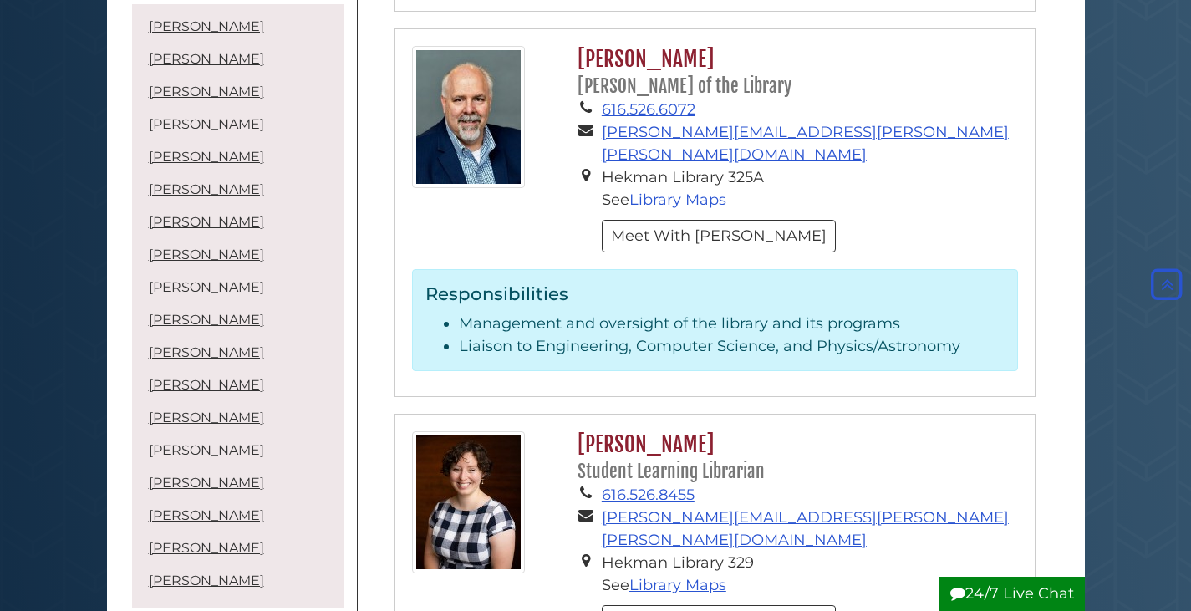 The image size is (1191, 611). What do you see at coordinates (1013, 594) in the screenshot?
I see `button: 24/7 Live Chat` at bounding box center [1013, 594].